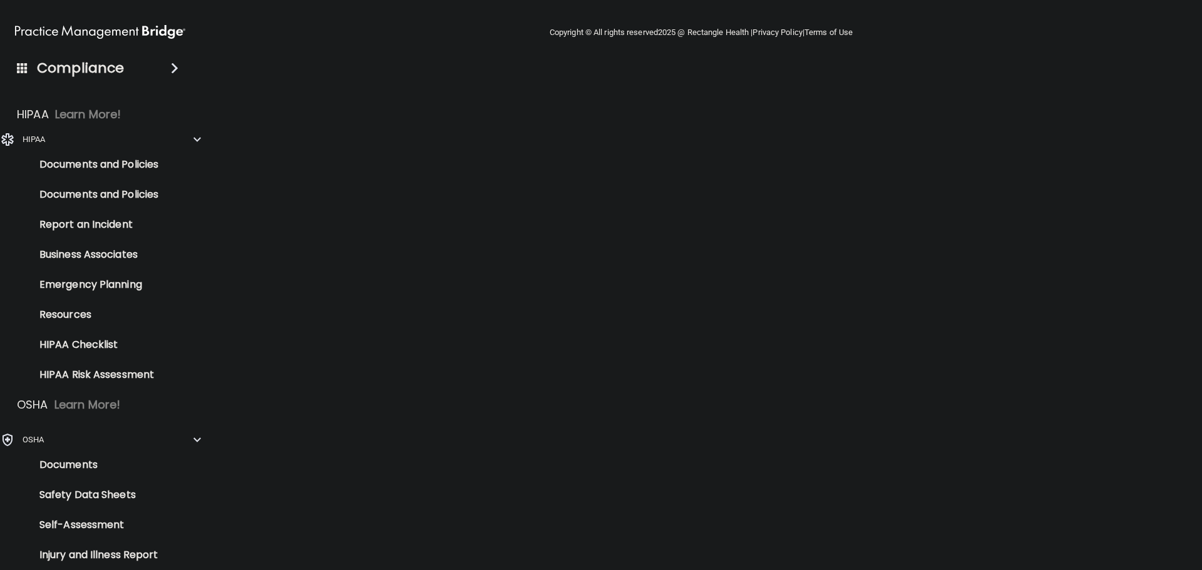 Image resolution: width=1202 pixels, height=570 pixels. What do you see at coordinates (93, 495) in the screenshot?
I see `p: Safety Data Sheets` at bounding box center [93, 495].